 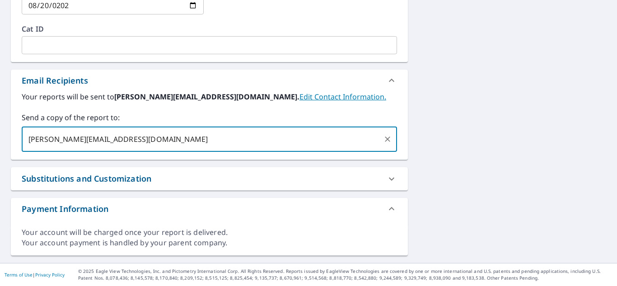 I want to click on button: Clear, so click(x=388, y=139).